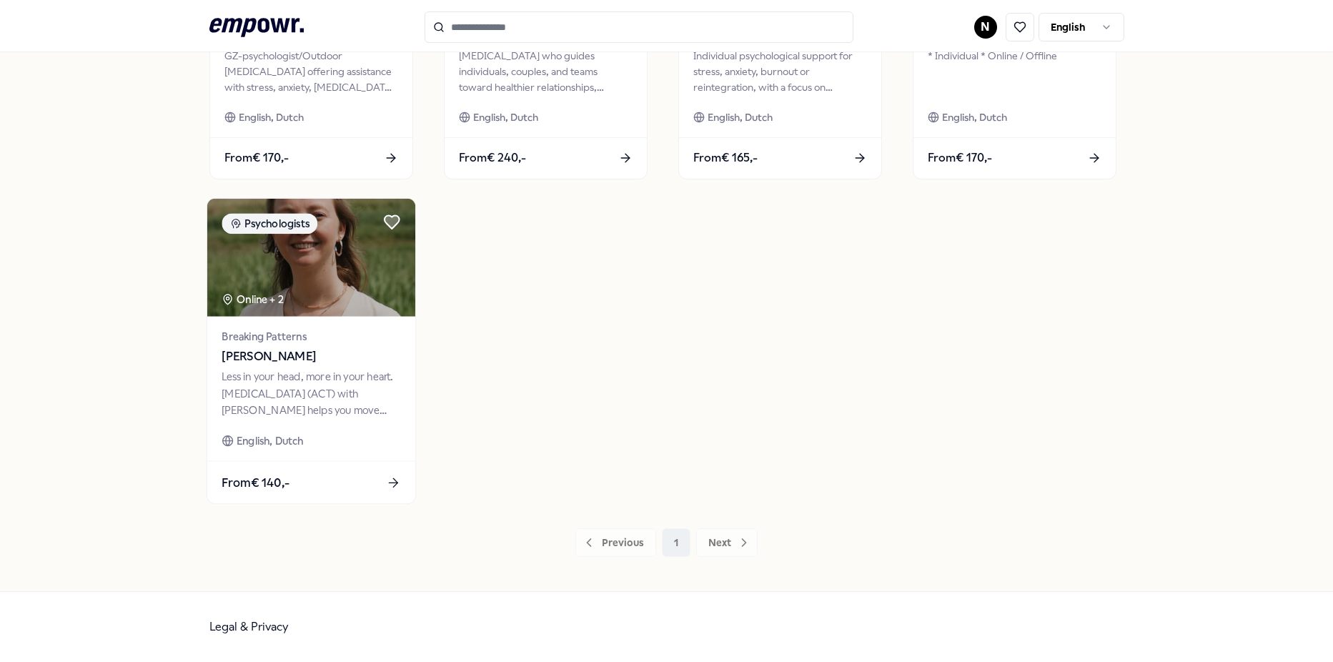 Image resolution: width=1333 pixels, height=662 pixels. Describe the element at coordinates (255, 482) in the screenshot. I see `span: From € 140,-` at that location.